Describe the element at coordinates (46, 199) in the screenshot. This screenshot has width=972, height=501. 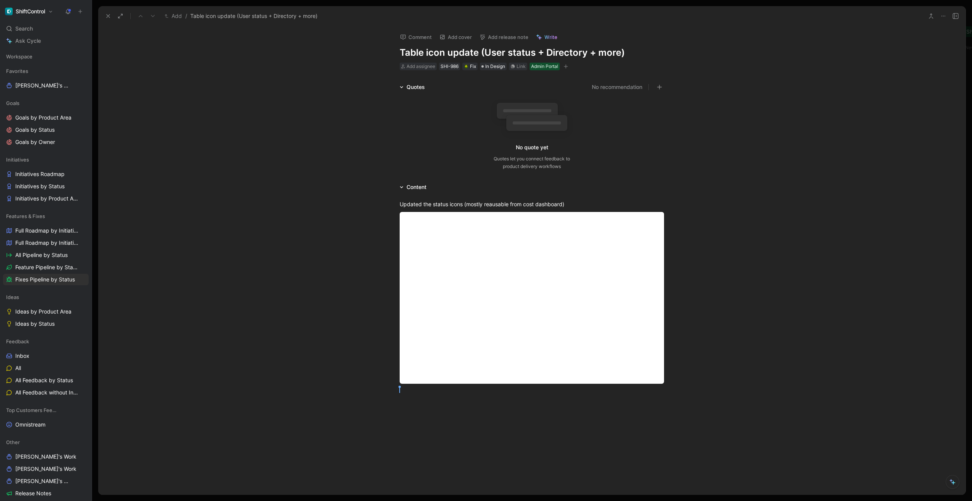
I see `a: Initiatives by Product Area` at that location.